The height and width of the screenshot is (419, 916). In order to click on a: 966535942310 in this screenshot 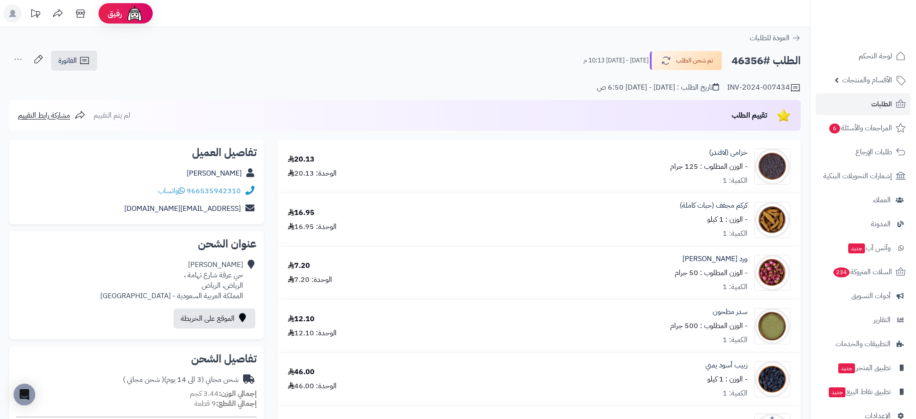, I will do `click(214, 191)`.